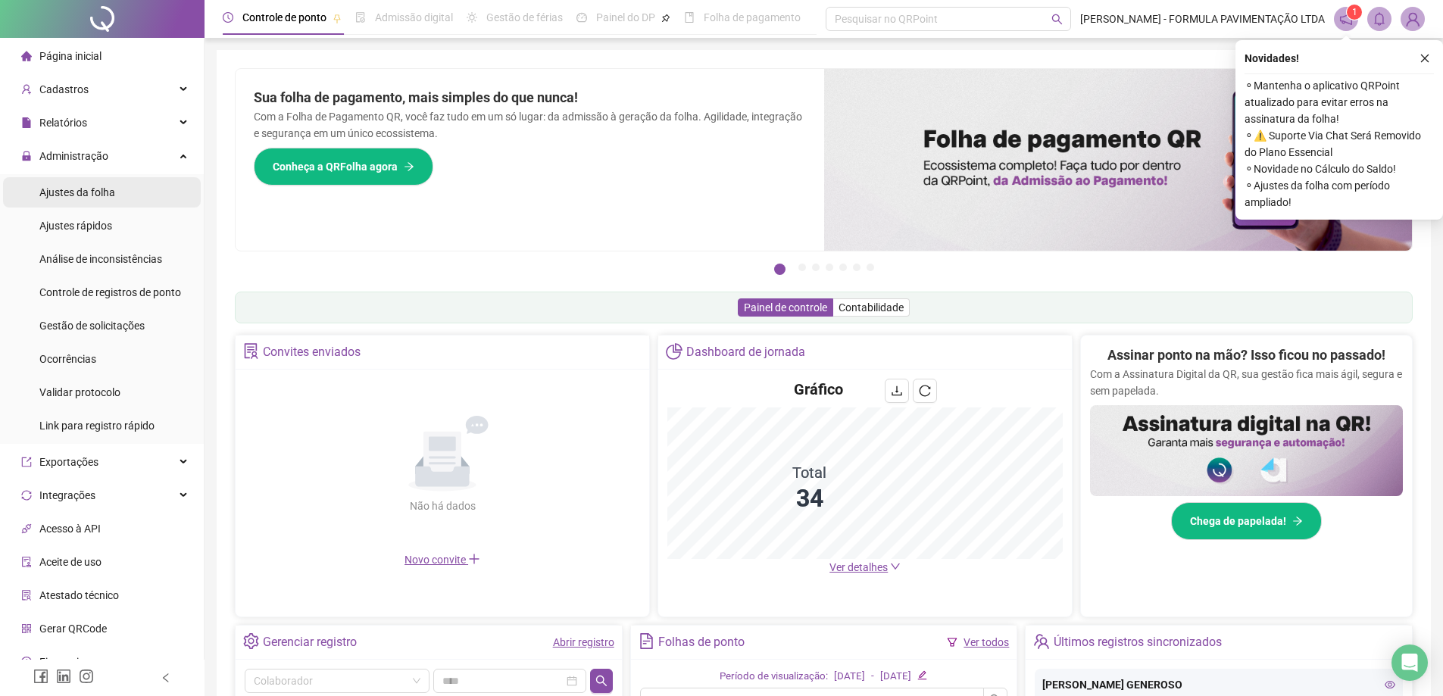 The height and width of the screenshot is (696, 1443). What do you see at coordinates (27, 89) in the screenshot?
I see `span: user-add` at bounding box center [27, 89].